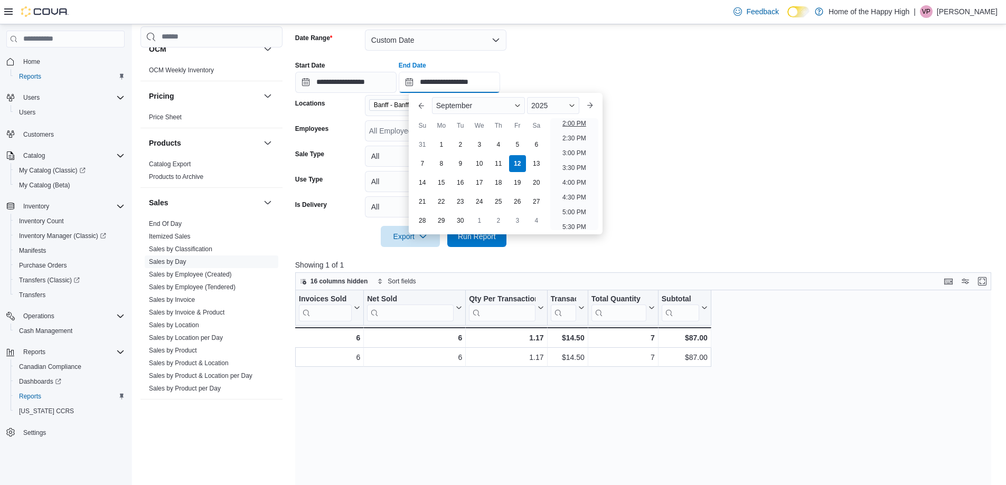 Image resolution: width=1006 pixels, height=485 pixels. What do you see at coordinates (479, 164) in the screenshot?
I see `div: day-10` at bounding box center [479, 164].